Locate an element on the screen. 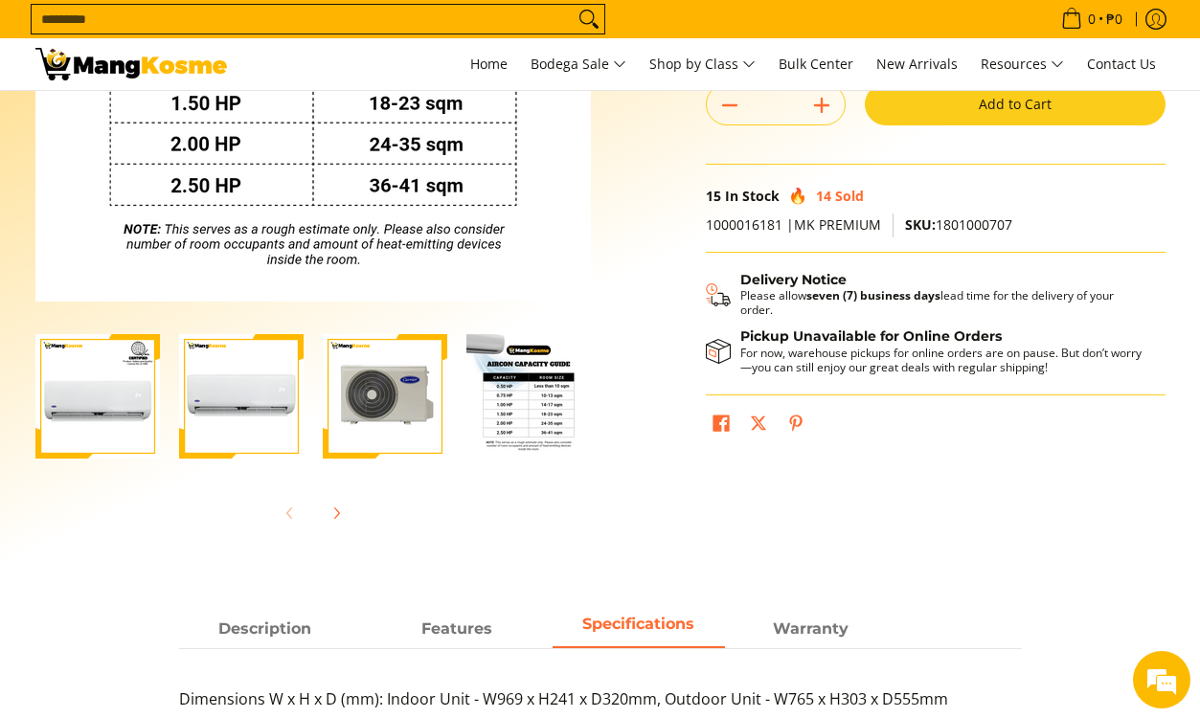 This screenshot has height=718, width=1200. span: 1000016181 |MK PREMIUM is located at coordinates (793, 224).